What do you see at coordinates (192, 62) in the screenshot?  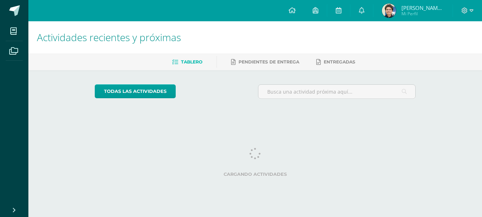 I see `span: Tablero` at bounding box center [192, 62].